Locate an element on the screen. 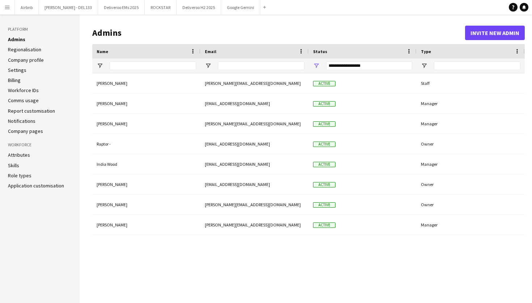 The width and height of the screenshot is (532, 303). input: Email Filter Input is located at coordinates (261, 66).